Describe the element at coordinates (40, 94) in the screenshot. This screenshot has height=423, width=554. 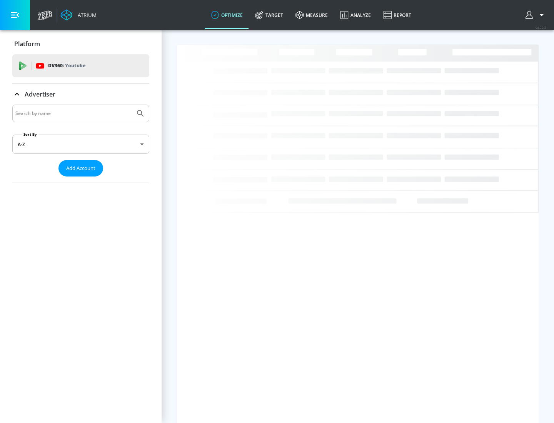
I see `p: Advertiser` at that location.